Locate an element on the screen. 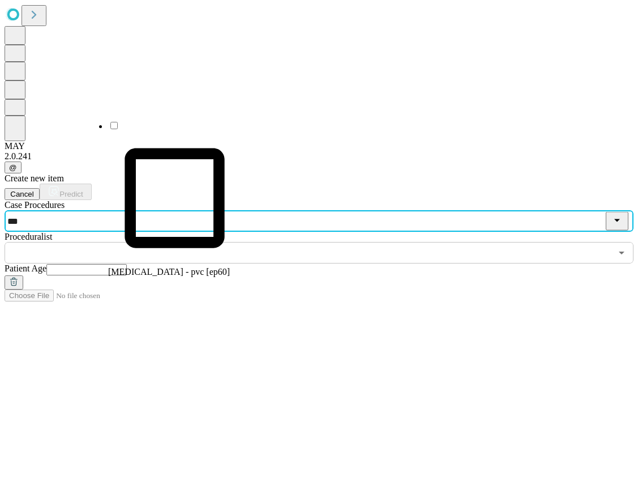 The image size is (638, 480). span: Patient Age is located at coordinates (25, 268).